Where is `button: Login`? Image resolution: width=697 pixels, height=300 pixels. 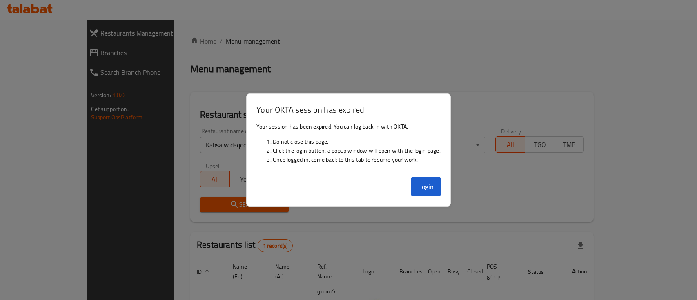 button: Login is located at coordinates (426, 186).